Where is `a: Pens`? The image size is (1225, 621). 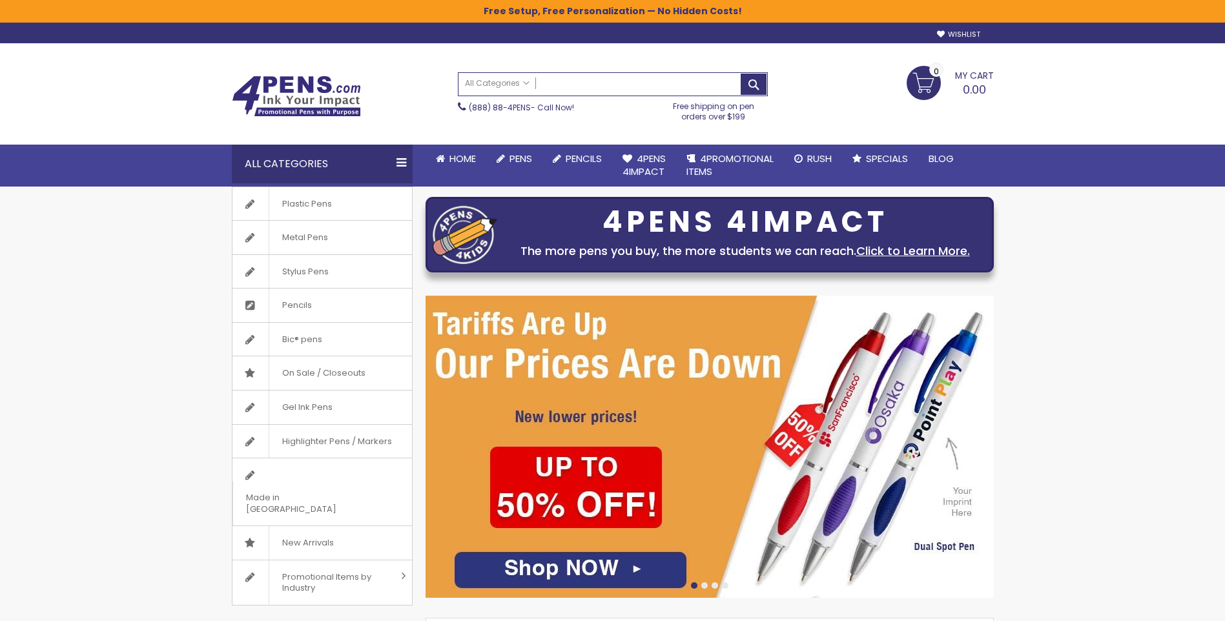
a: Pens is located at coordinates (514, 159).